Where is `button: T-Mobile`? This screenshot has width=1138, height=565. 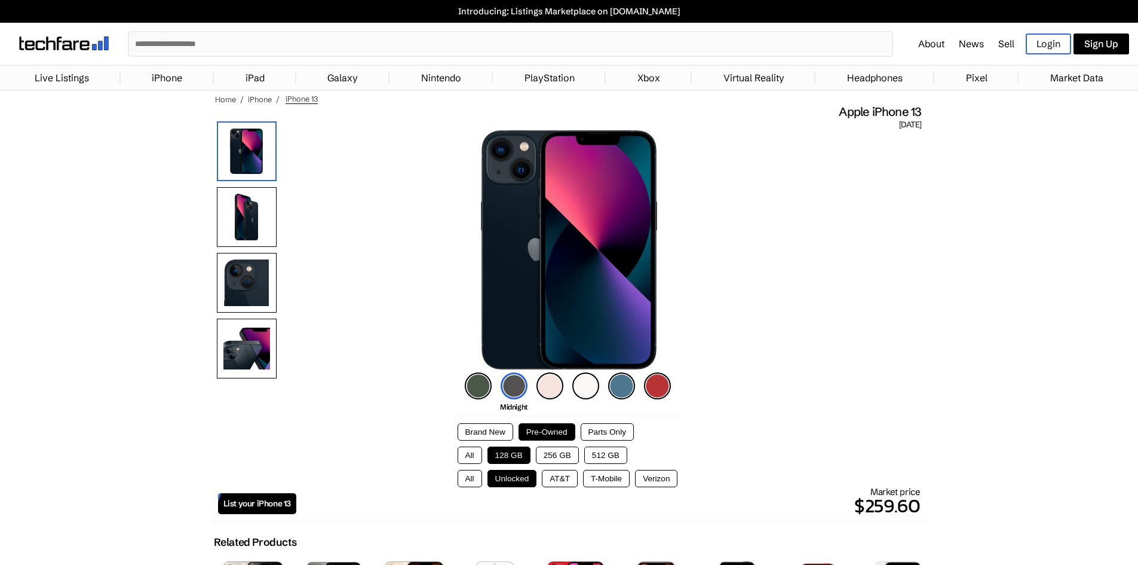 button: T-Mobile is located at coordinates (606, 478).